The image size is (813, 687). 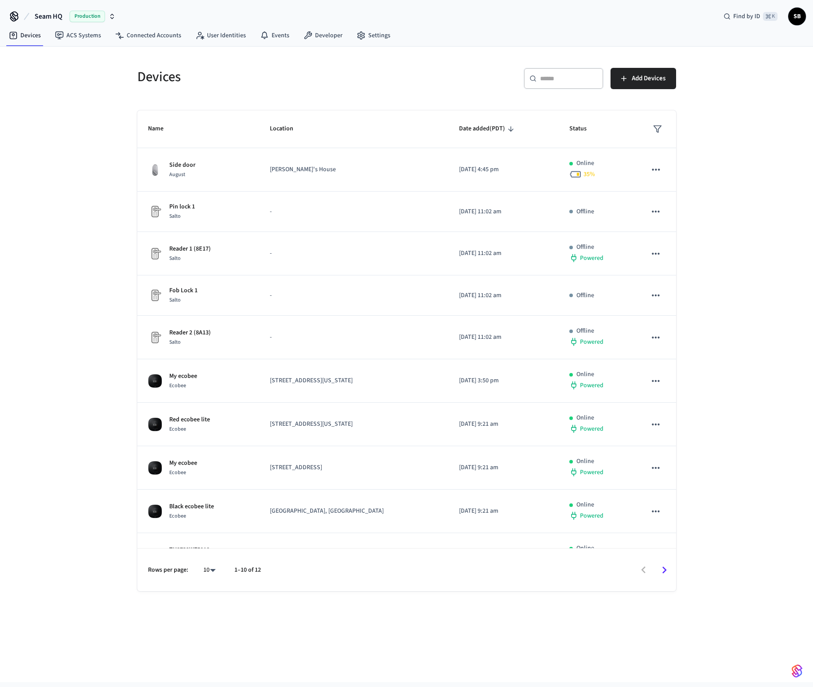 I want to click on span: Location, so click(x=287, y=129).